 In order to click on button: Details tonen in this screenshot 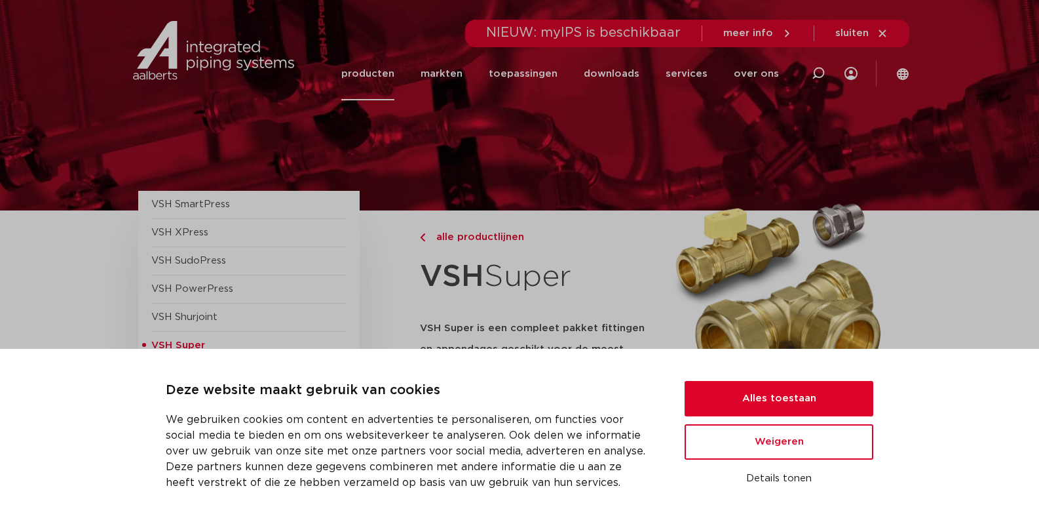, I will do `click(779, 478)`.